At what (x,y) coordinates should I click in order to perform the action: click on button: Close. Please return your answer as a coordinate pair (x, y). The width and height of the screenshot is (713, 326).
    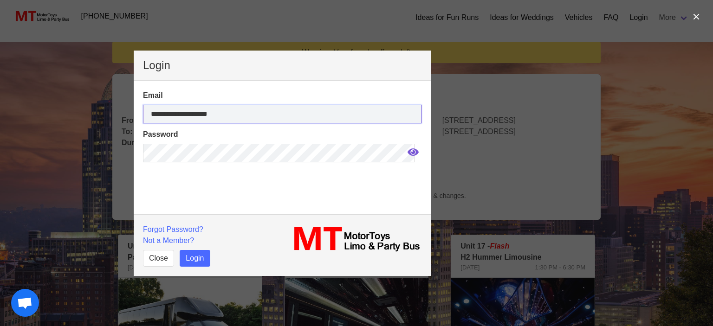
    Looking at the image, I should click on (158, 258).